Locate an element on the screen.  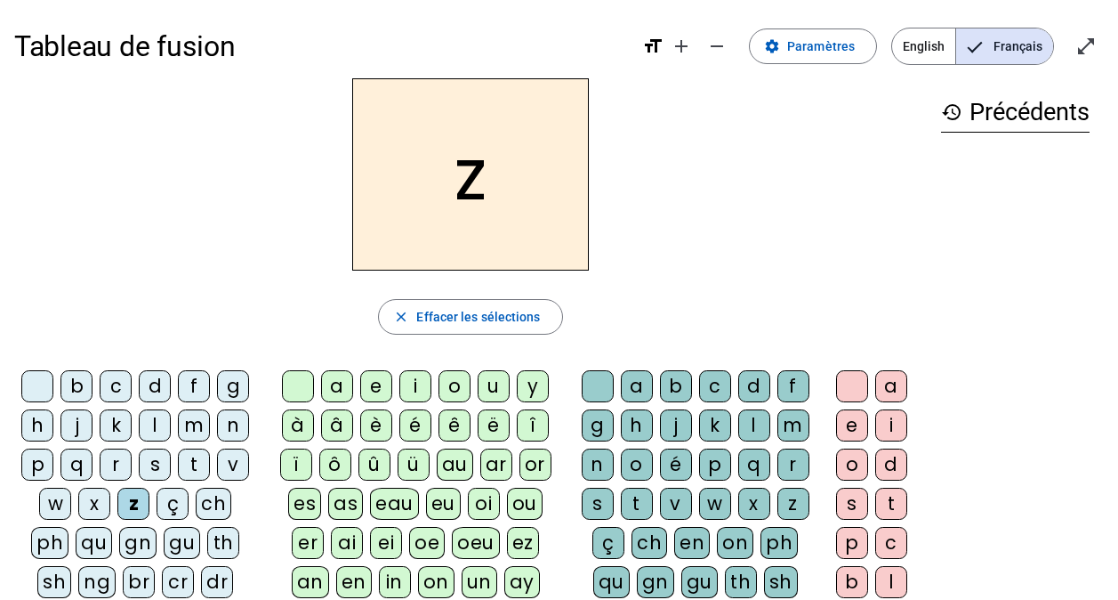
div: ü is located at coordinates (414, 464).